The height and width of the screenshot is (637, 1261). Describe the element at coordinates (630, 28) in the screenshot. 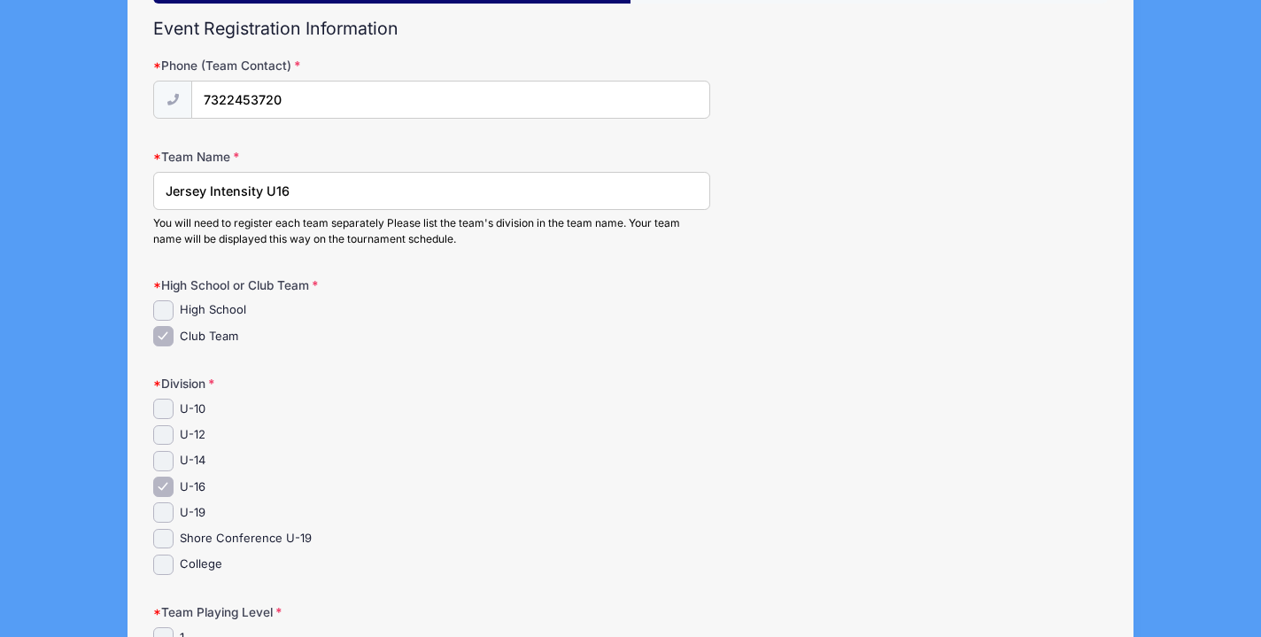

I see `h2: Event Registration Information` at that location.